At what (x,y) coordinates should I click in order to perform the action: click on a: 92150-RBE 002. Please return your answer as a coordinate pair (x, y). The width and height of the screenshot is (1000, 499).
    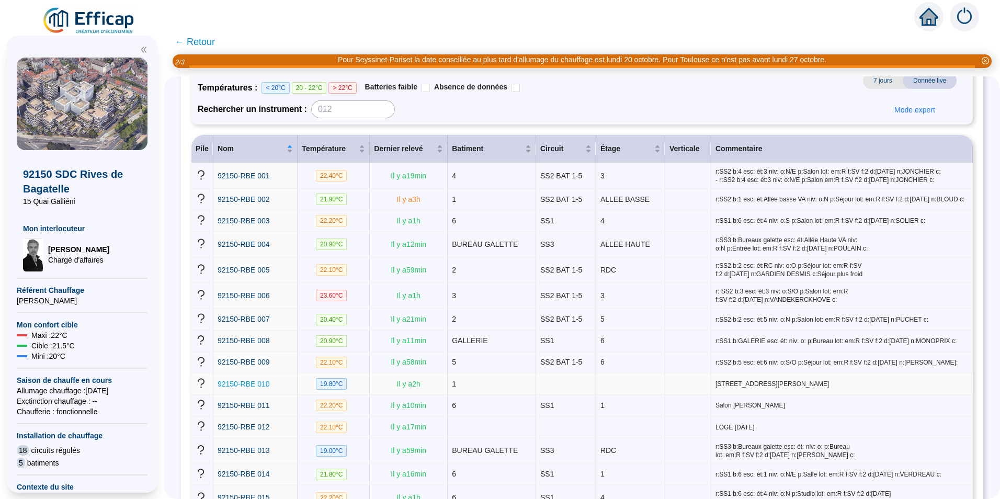
    Looking at the image, I should click on (244, 199).